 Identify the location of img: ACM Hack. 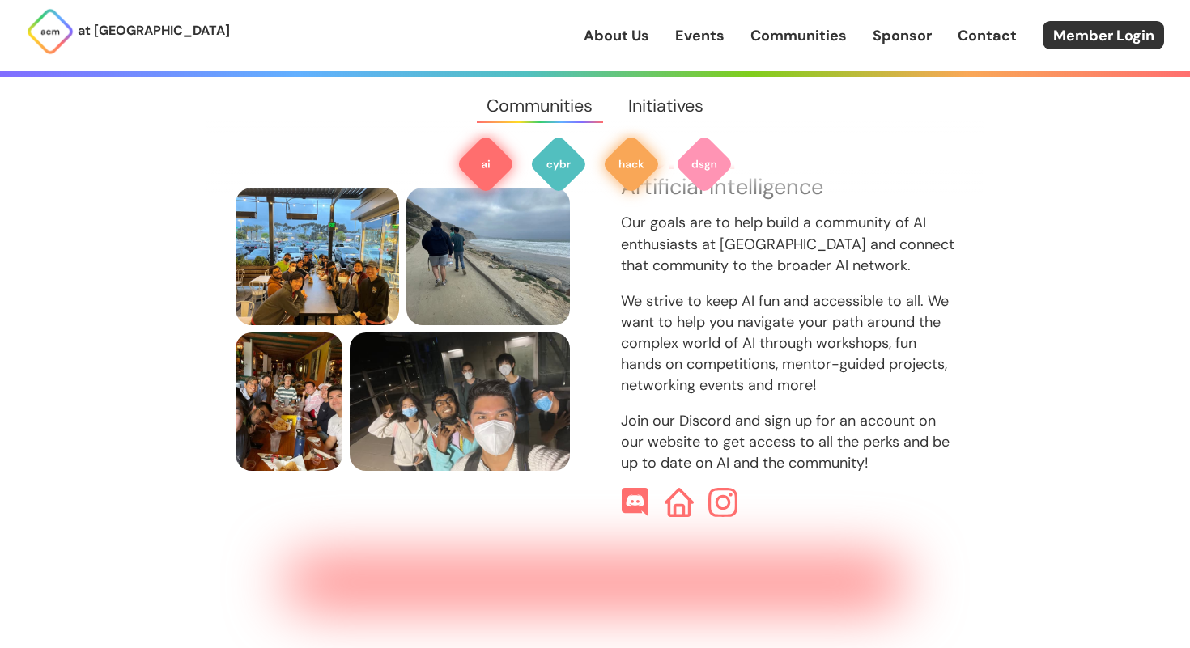
(631, 164).